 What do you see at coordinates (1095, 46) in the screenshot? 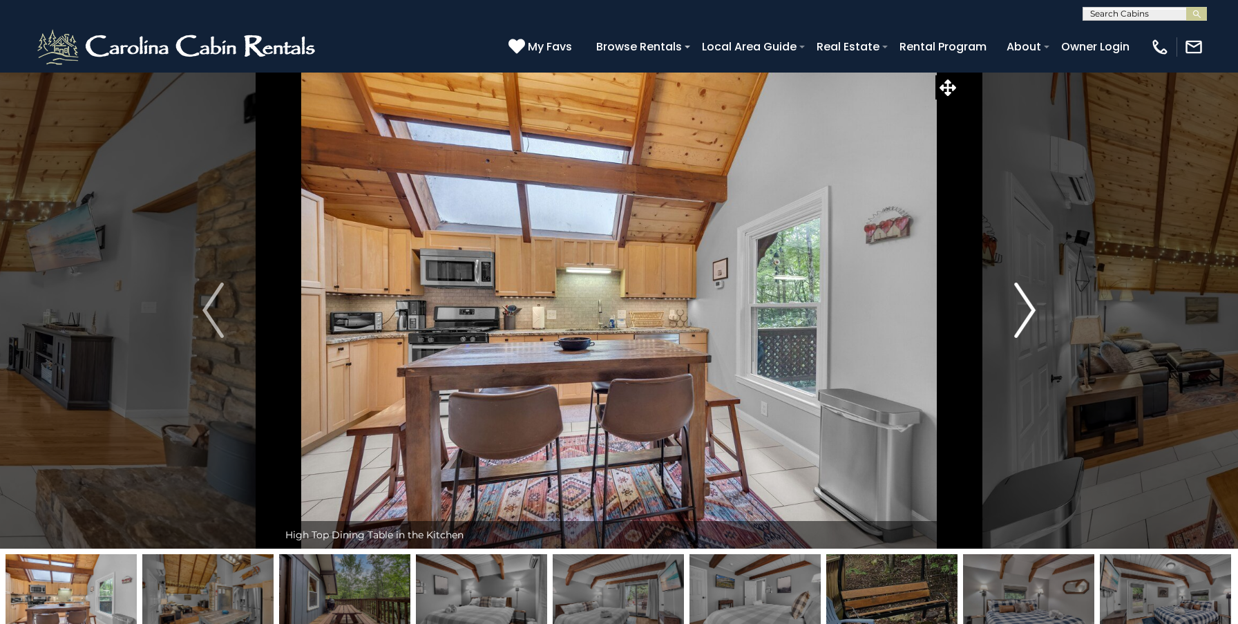
I see `a: Owner Login` at bounding box center [1095, 46].